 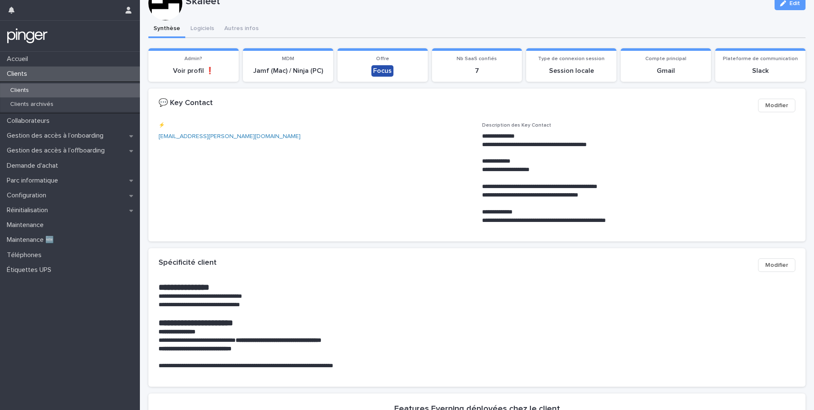 I want to click on img: mTgBEunGTSyRkCgitkcU, so click(x=27, y=36).